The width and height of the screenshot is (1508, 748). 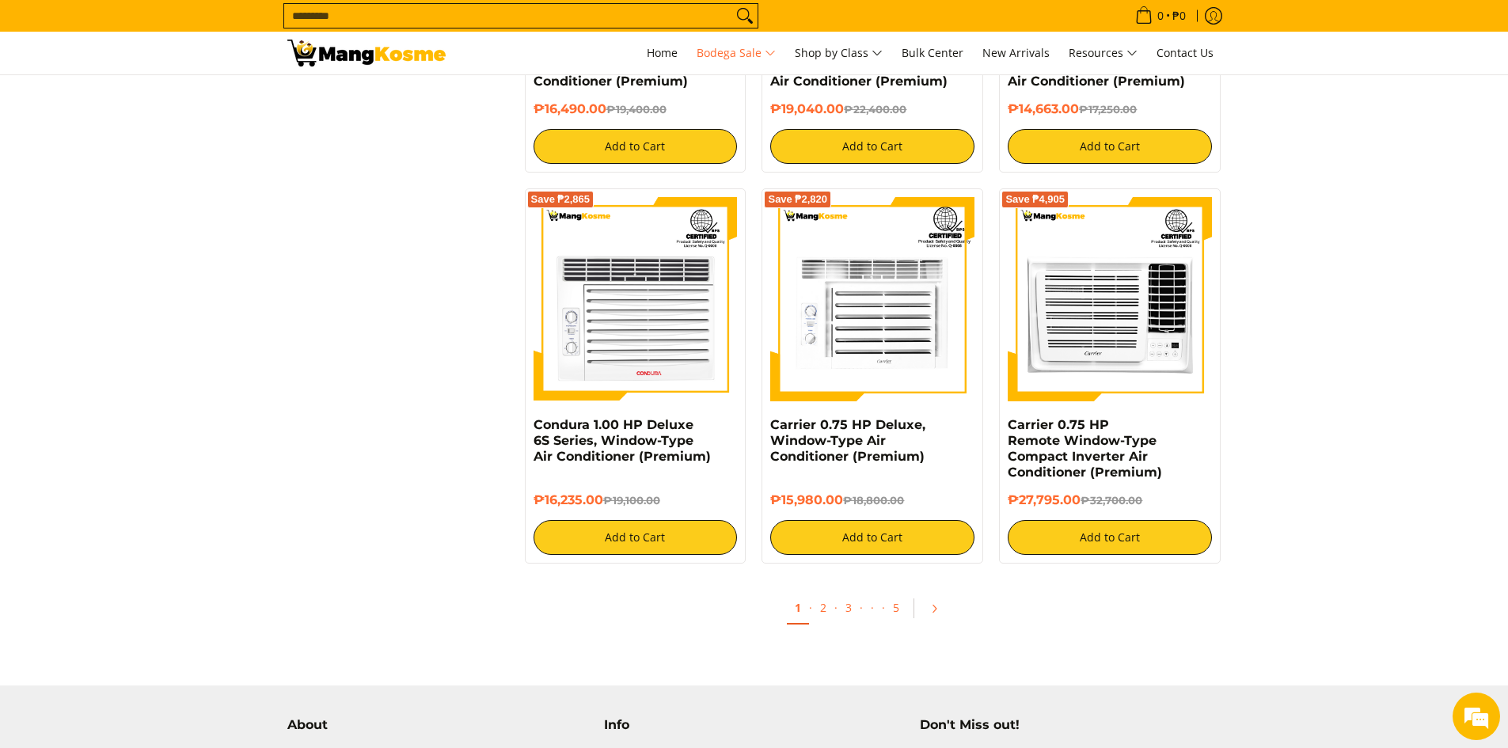 I want to click on span: Resources, so click(x=1103, y=53).